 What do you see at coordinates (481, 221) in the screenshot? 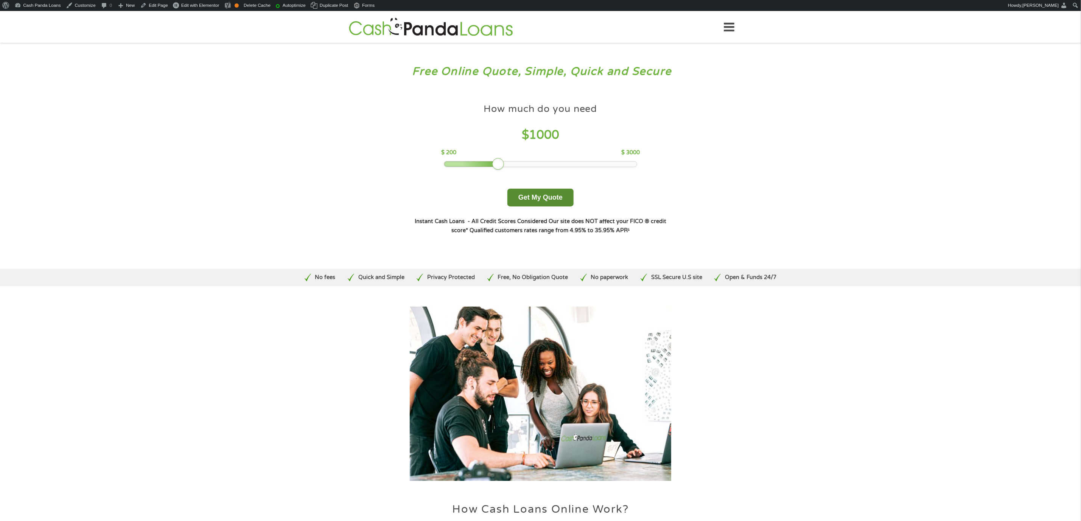
I see `strong: Instant Cash Loans - All Credit Scores Considered` at bounding box center [481, 221].